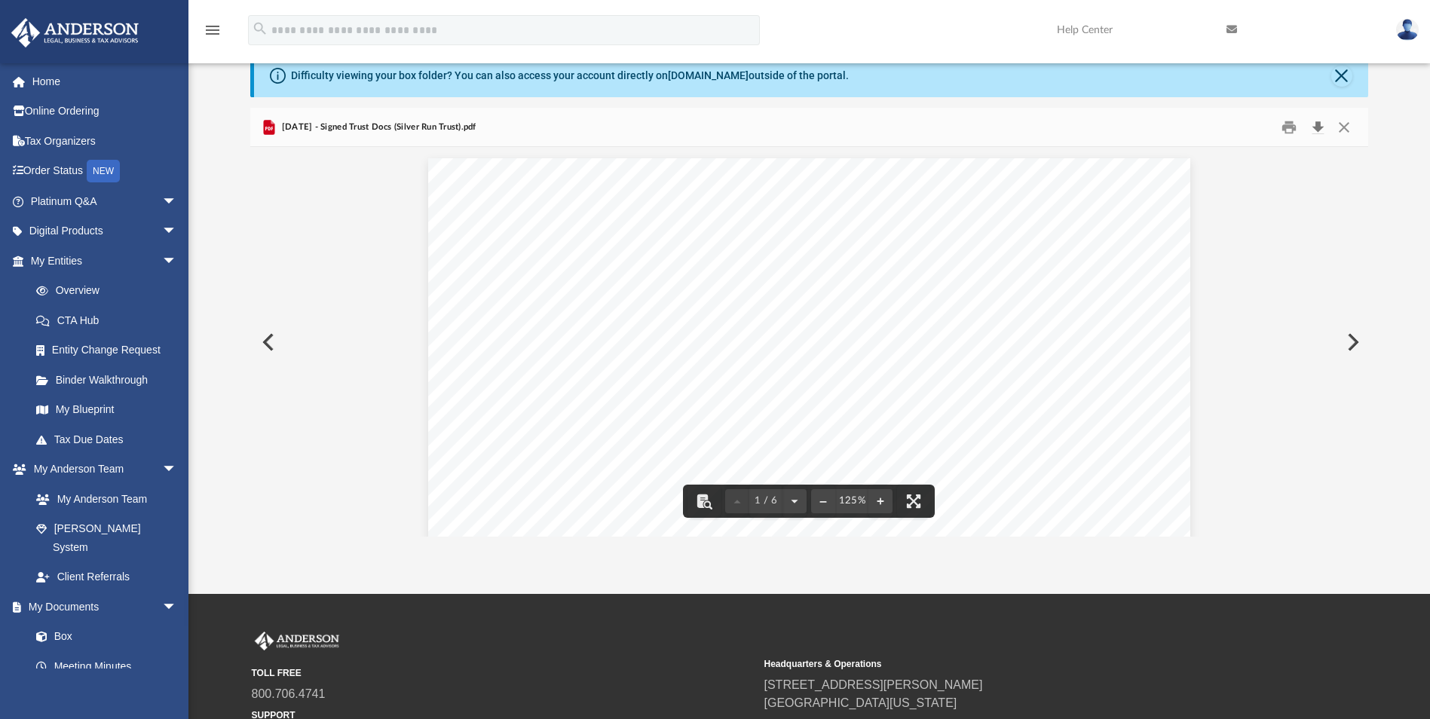 This screenshot has height=719, width=1430. What do you see at coordinates (289, 693) in the screenshot?
I see `a: 800.706.4741` at bounding box center [289, 693].